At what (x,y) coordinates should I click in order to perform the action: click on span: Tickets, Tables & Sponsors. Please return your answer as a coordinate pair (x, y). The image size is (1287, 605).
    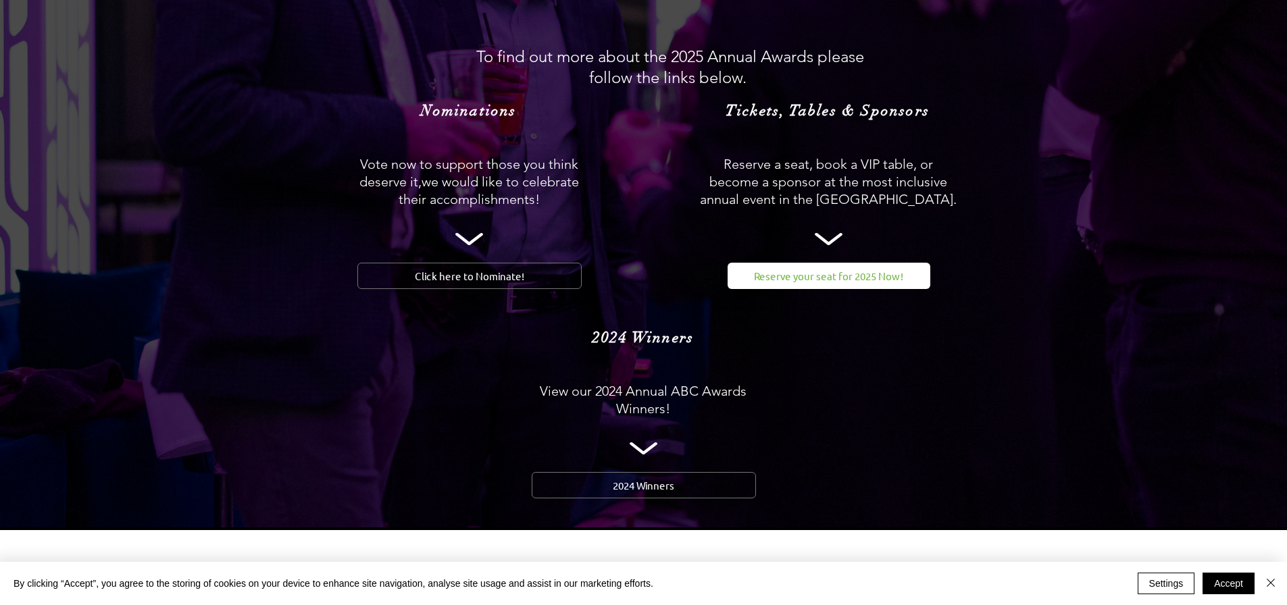
    Looking at the image, I should click on (828, 110).